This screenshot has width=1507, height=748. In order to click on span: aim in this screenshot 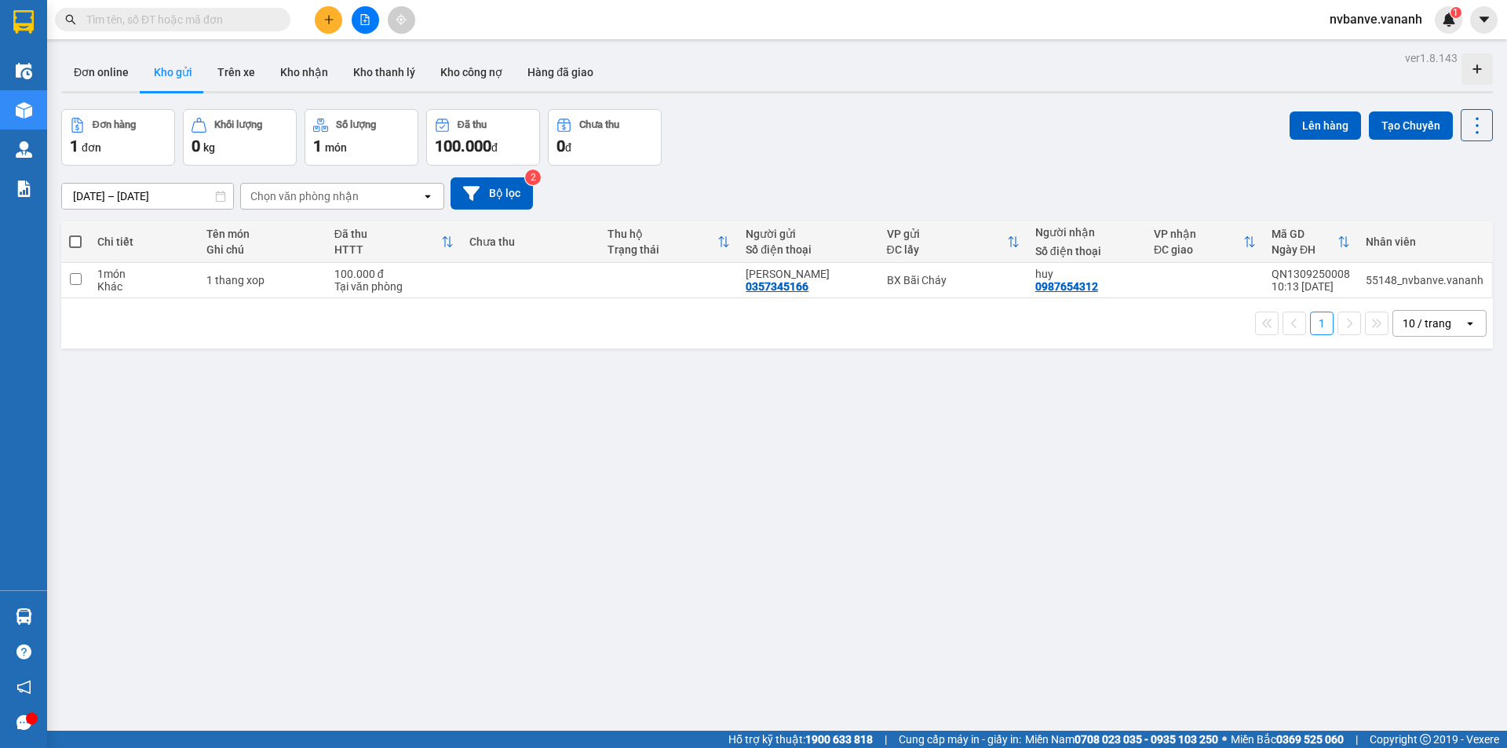, I will do `click(401, 20)`.